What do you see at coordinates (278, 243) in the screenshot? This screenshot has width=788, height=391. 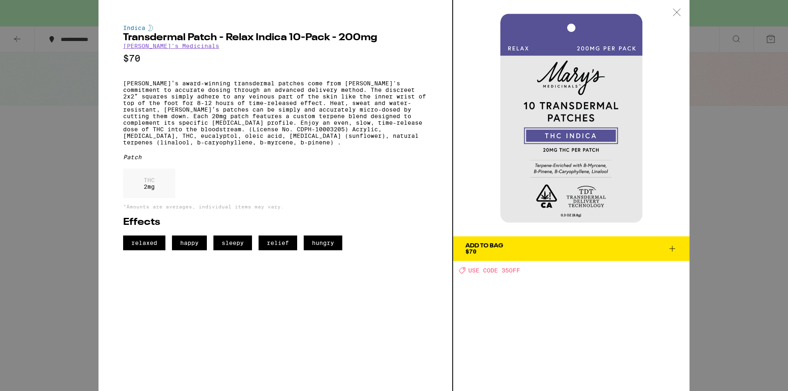 I see `span: relief` at bounding box center [278, 243].